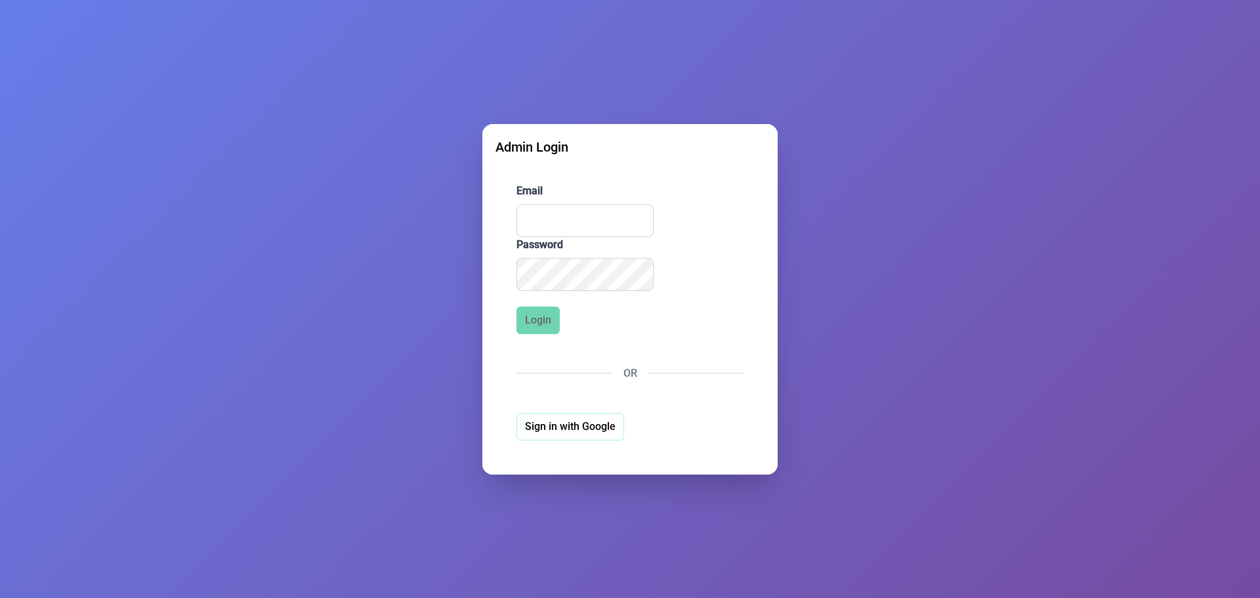 The image size is (1260, 598). What do you see at coordinates (630, 147) in the screenshot?
I see `div: Admin Login` at bounding box center [630, 147].